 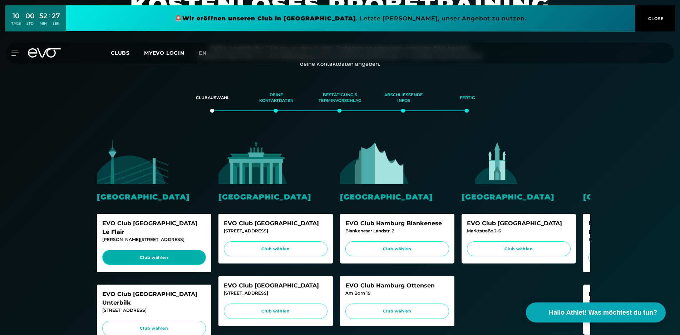 I want to click on div: Bestätigung & Terminvorschlag, so click(x=340, y=98).